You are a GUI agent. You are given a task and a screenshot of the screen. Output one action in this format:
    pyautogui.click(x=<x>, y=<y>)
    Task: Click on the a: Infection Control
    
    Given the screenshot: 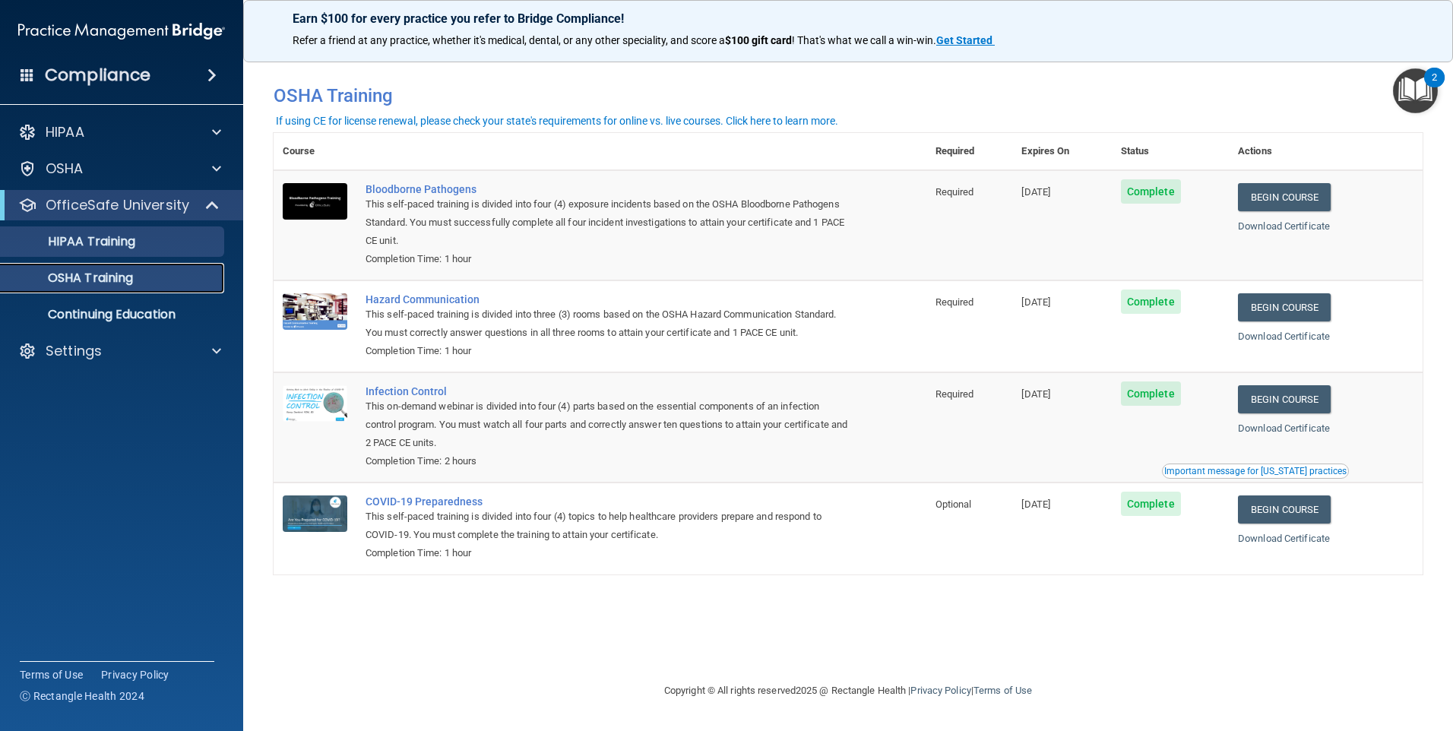 What is the action you would take?
    pyautogui.click(x=608, y=391)
    